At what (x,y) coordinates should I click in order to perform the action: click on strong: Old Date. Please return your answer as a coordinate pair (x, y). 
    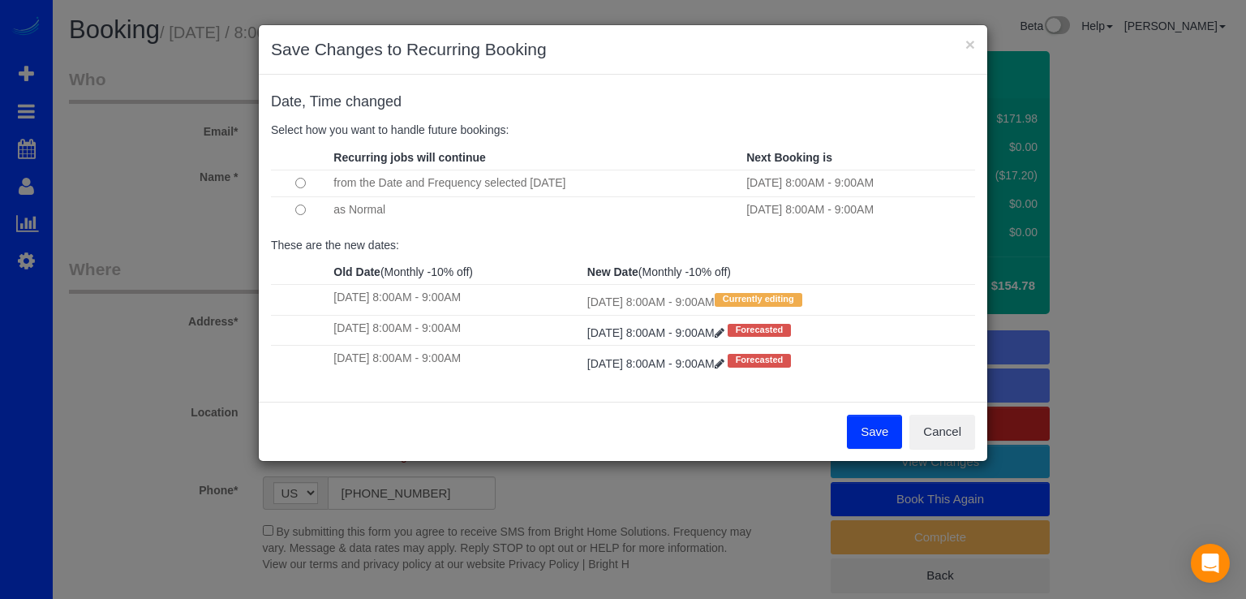
    Looking at the image, I should click on (357, 272).